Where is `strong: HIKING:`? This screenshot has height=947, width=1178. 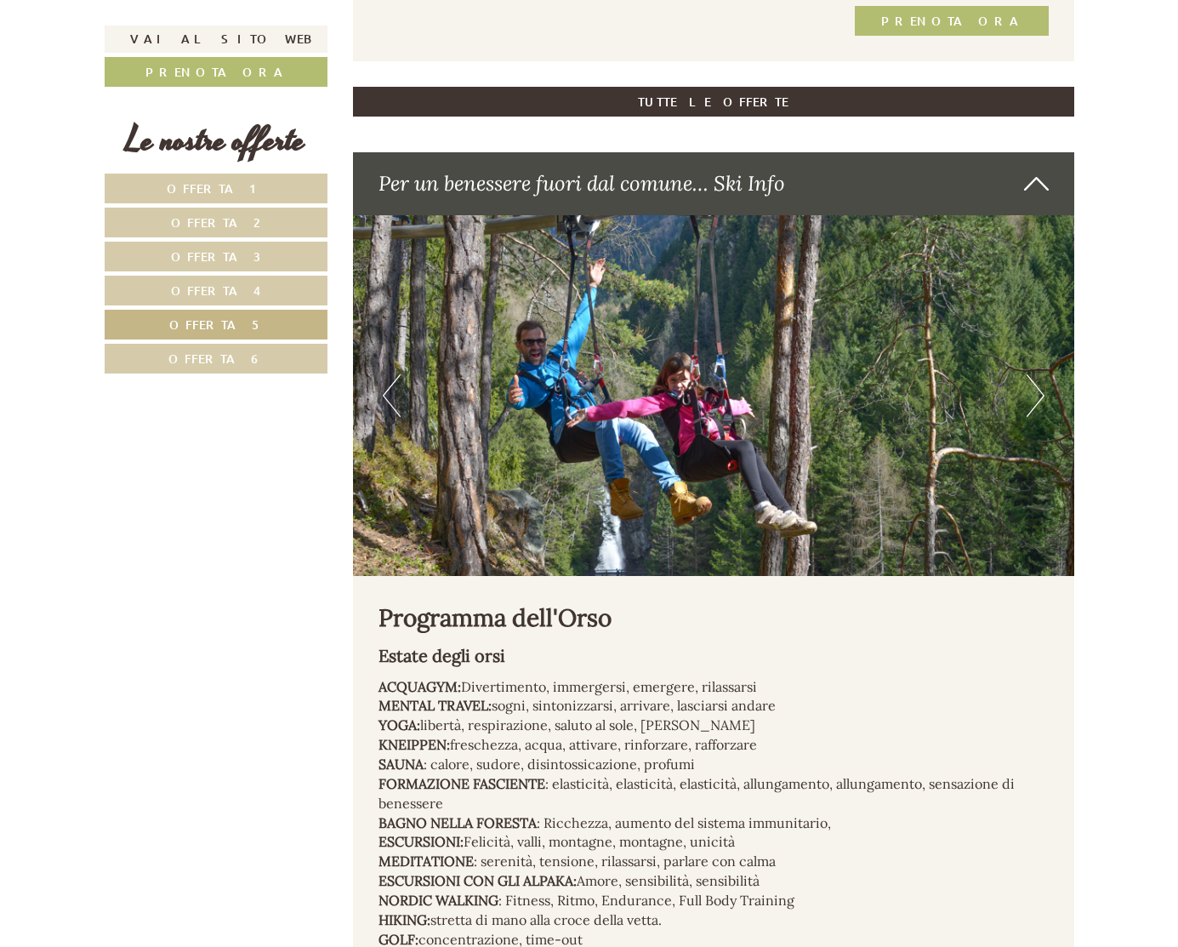
strong: HIKING: is located at coordinates (404, 920).